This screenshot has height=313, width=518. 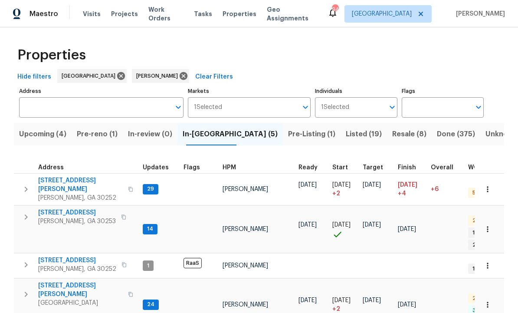 I want to click on label: Flags, so click(x=443, y=91).